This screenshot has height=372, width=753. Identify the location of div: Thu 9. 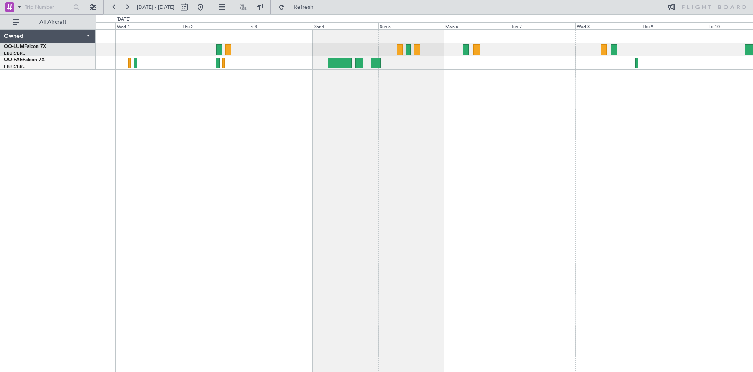
(674, 26).